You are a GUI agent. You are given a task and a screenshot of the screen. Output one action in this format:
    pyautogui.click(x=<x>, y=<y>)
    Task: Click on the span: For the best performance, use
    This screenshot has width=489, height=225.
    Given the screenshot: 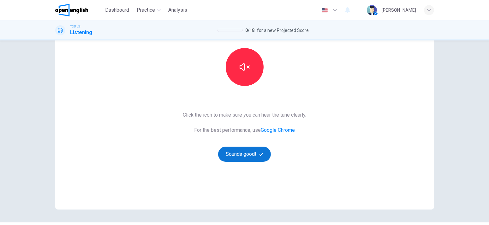 What is the action you would take?
    pyautogui.click(x=244, y=130)
    